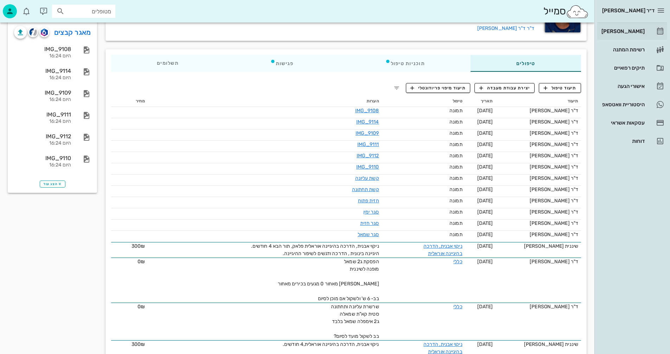 Image resolution: width=670 pixels, height=354 pixels. What do you see at coordinates (44, 32) in the screenshot?
I see `button: romexis logo` at bounding box center [44, 32].